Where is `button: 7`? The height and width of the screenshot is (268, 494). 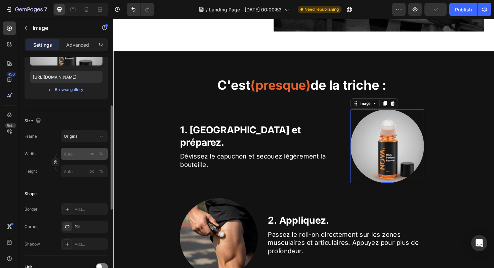 button: 7 is located at coordinates (26, 9).